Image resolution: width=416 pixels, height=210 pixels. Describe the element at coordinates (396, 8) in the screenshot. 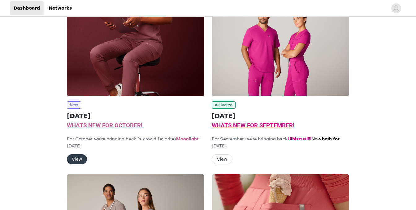

I see `div: avatar` at that location.